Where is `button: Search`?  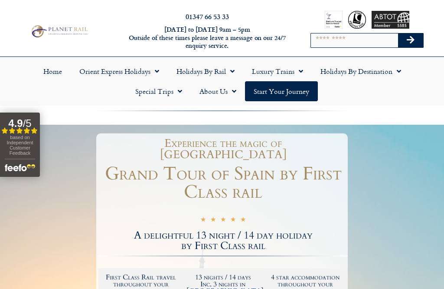 button: Search is located at coordinates (411, 40).